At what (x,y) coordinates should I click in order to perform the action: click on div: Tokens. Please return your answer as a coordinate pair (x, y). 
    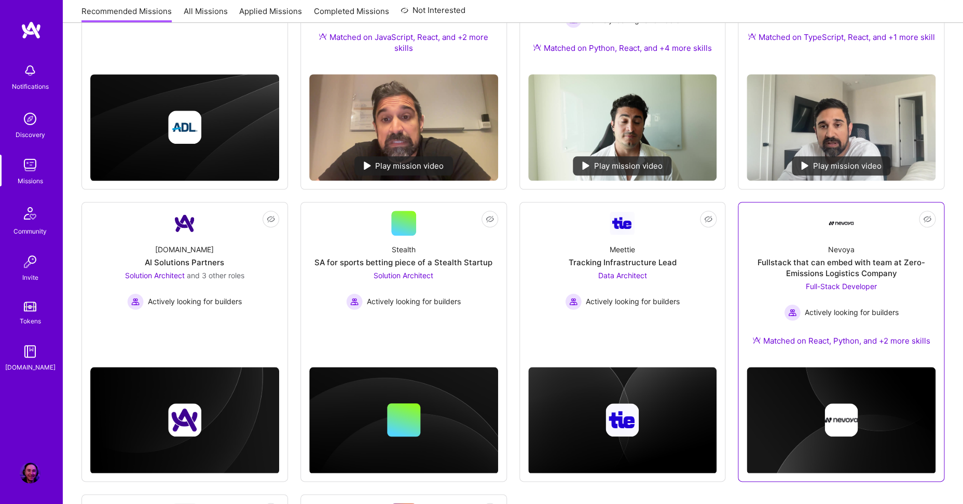
    Looking at the image, I should click on (30, 321).